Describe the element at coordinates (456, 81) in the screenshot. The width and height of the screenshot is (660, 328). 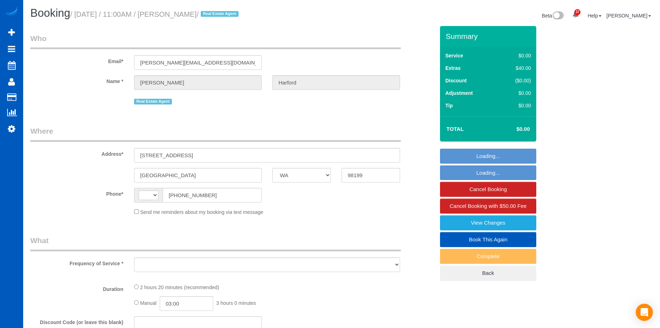
I see `label: Discount` at that location.